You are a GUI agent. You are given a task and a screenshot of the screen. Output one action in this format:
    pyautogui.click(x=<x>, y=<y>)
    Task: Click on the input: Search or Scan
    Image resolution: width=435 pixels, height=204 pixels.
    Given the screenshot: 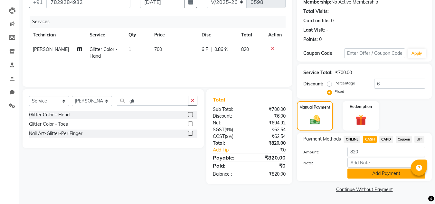 What is the action you would take?
    pyautogui.click(x=153, y=101)
    